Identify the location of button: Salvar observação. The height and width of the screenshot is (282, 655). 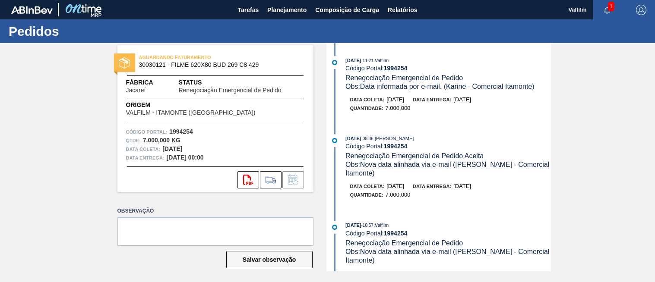
(269, 260).